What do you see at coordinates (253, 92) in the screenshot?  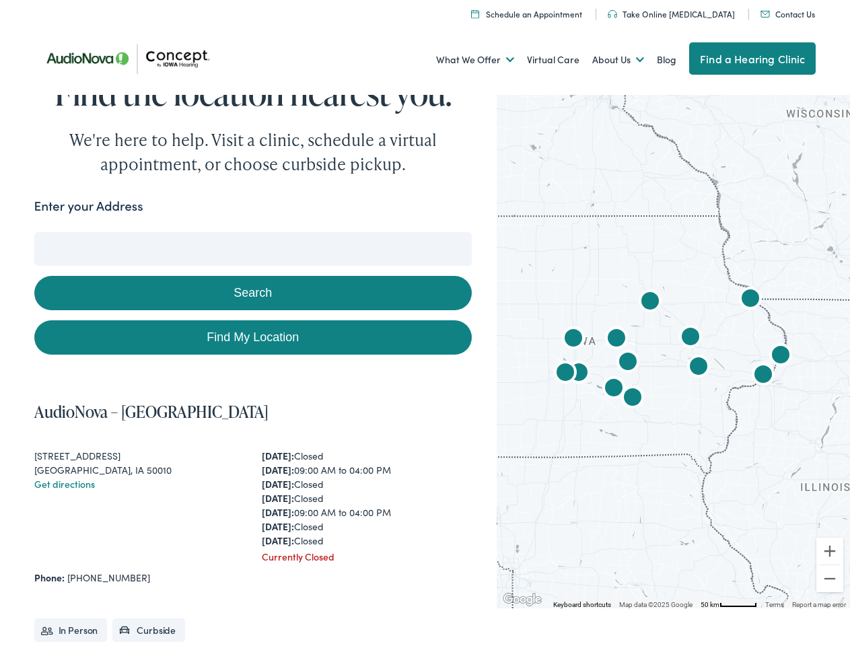 I see `h1: Find the location nearest you.` at bounding box center [253, 92].